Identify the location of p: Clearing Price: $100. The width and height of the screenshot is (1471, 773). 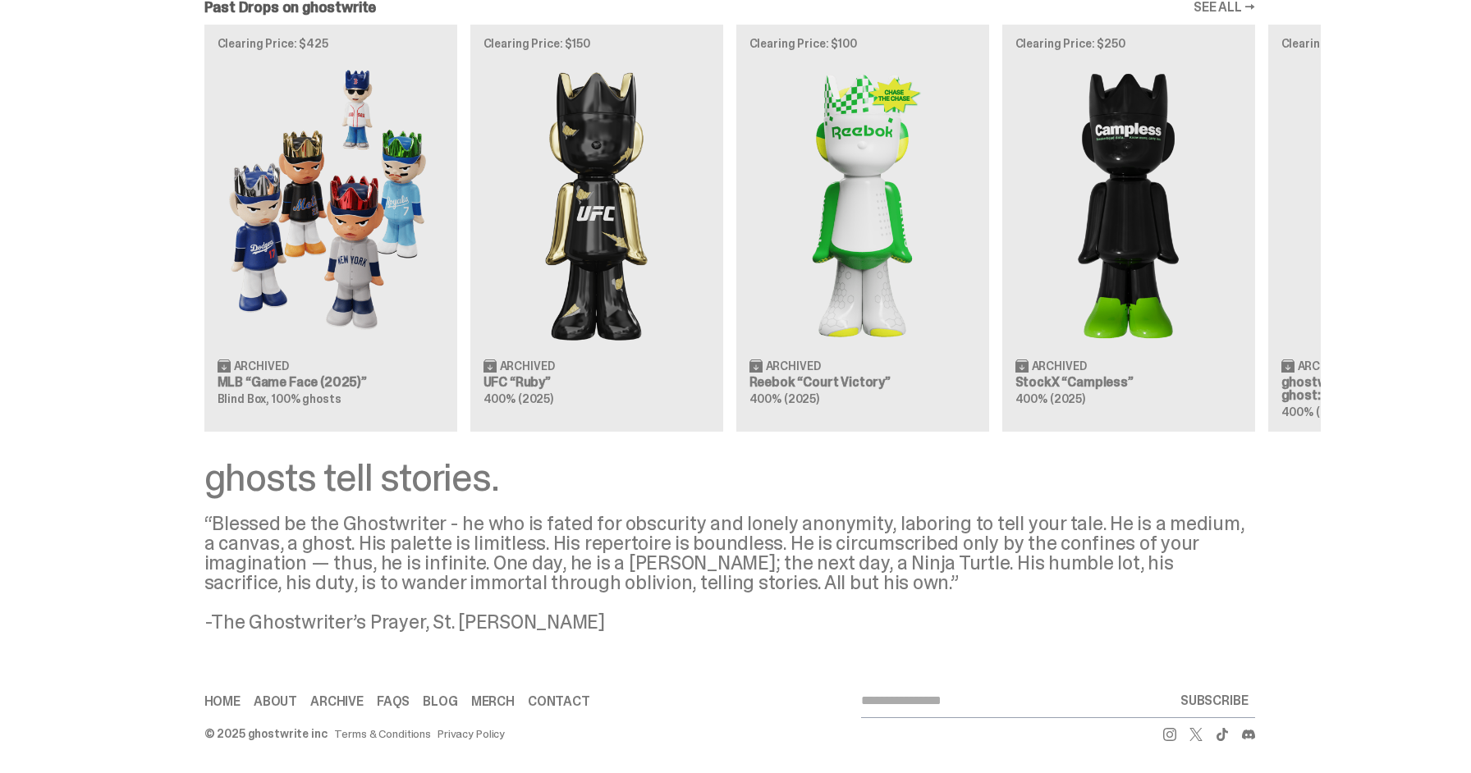
(863, 44).